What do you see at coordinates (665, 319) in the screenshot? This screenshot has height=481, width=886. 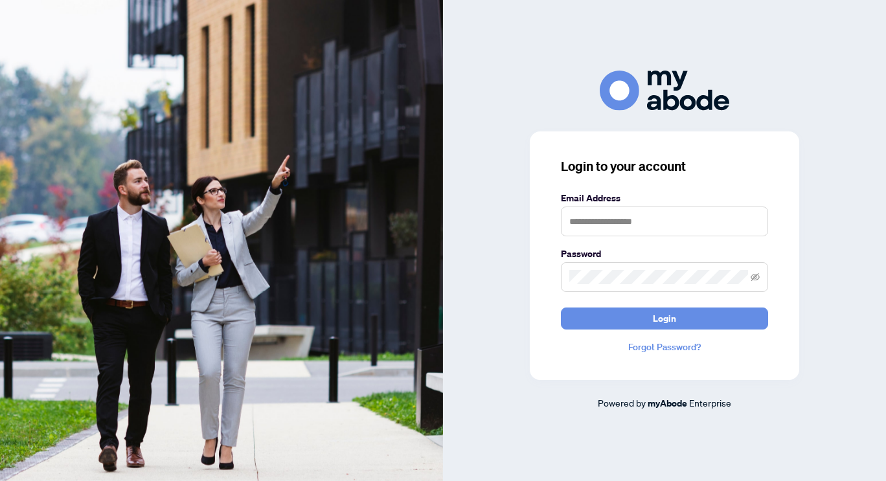 I see `span: Login` at bounding box center [665, 319].